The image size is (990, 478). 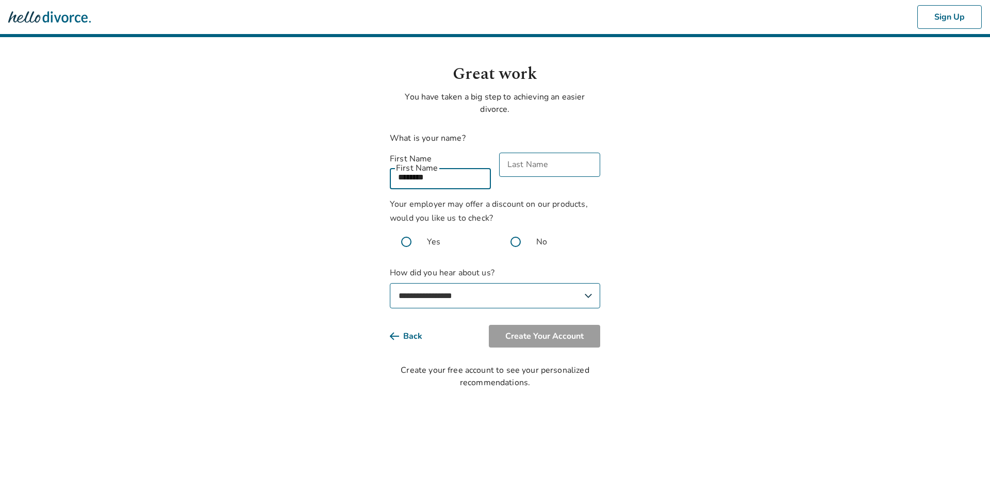 I want to click on label: What is your name?, so click(x=427, y=138).